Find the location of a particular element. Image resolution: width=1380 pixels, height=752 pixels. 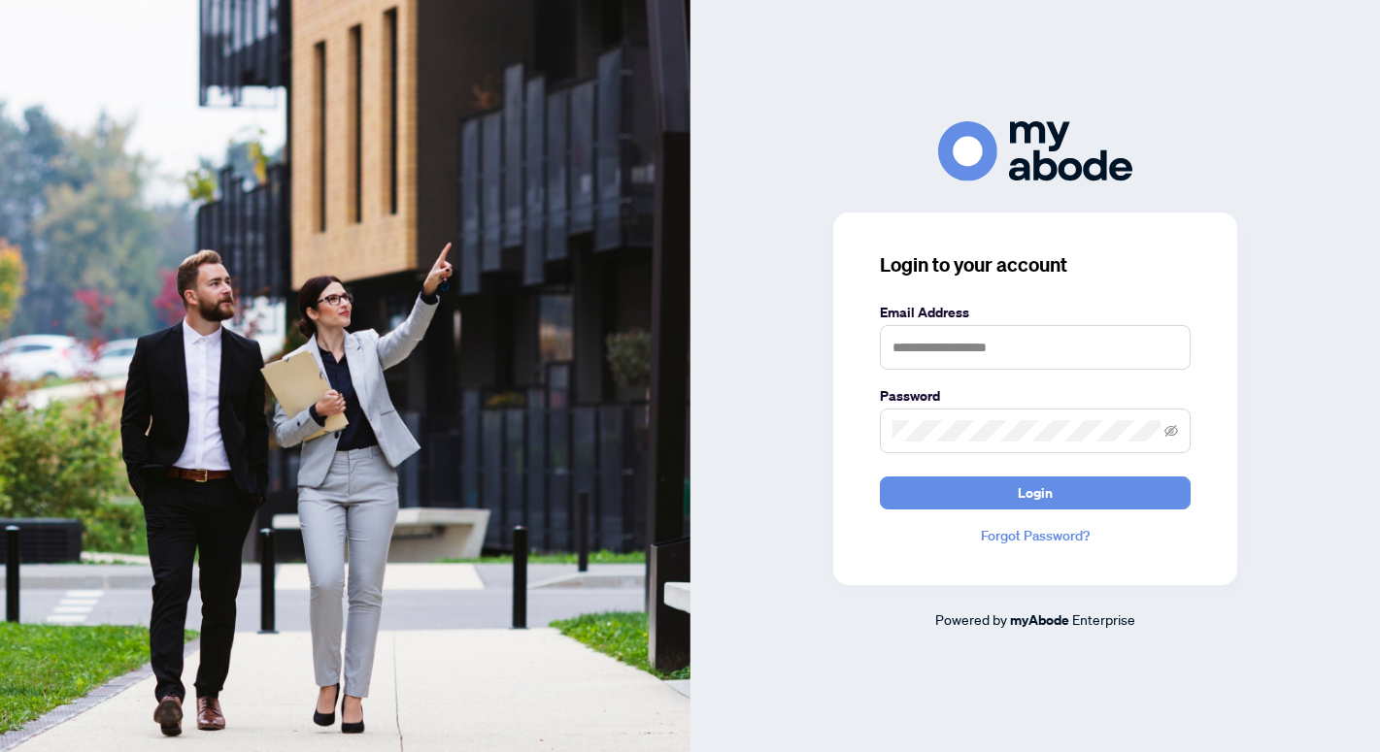

span: Enterprise is located at coordinates (1103, 619).